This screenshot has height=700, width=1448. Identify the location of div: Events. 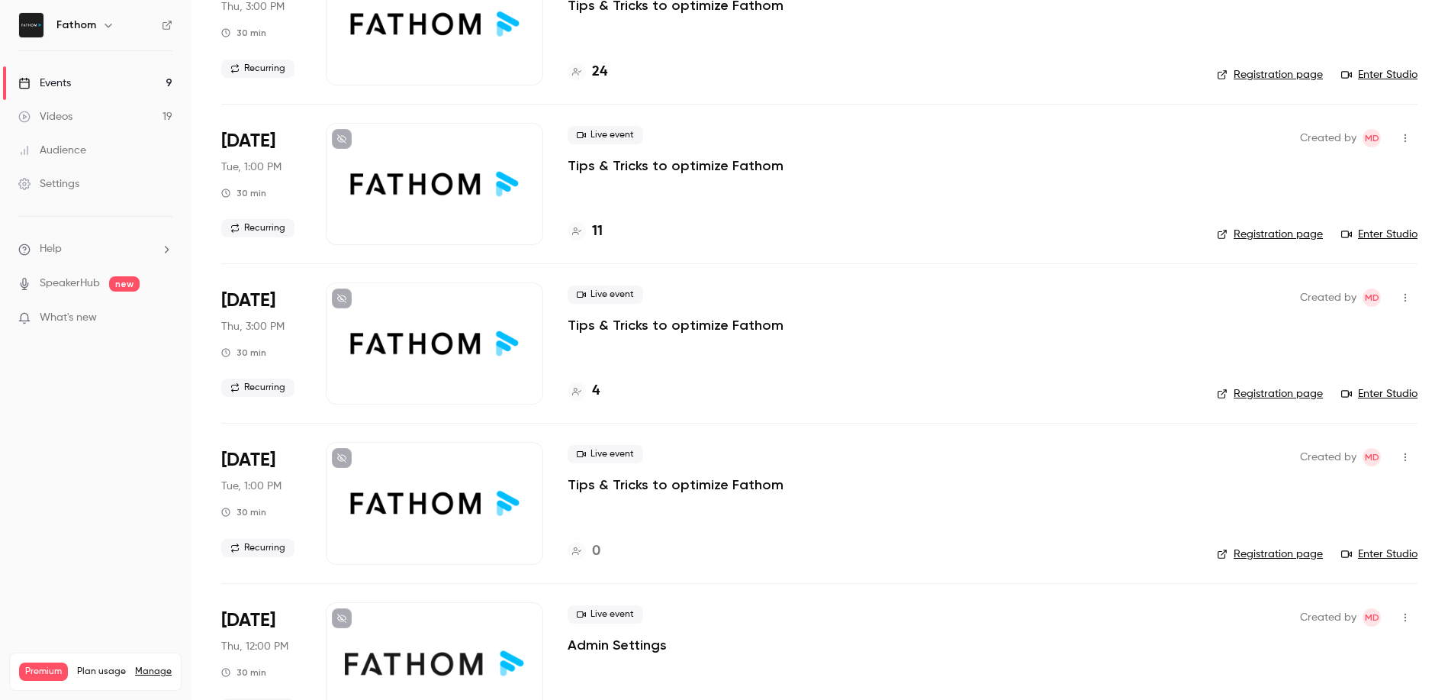
(44, 83).